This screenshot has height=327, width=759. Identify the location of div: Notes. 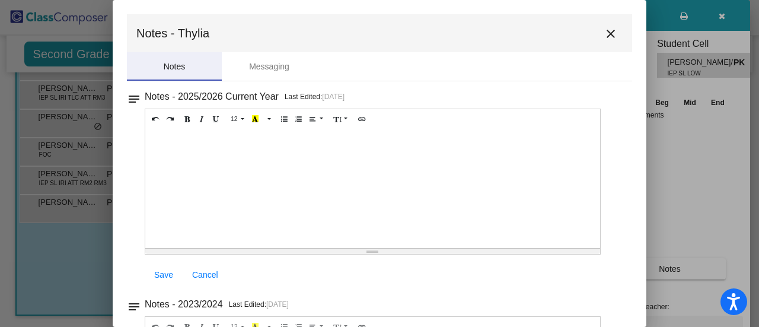
(174, 66).